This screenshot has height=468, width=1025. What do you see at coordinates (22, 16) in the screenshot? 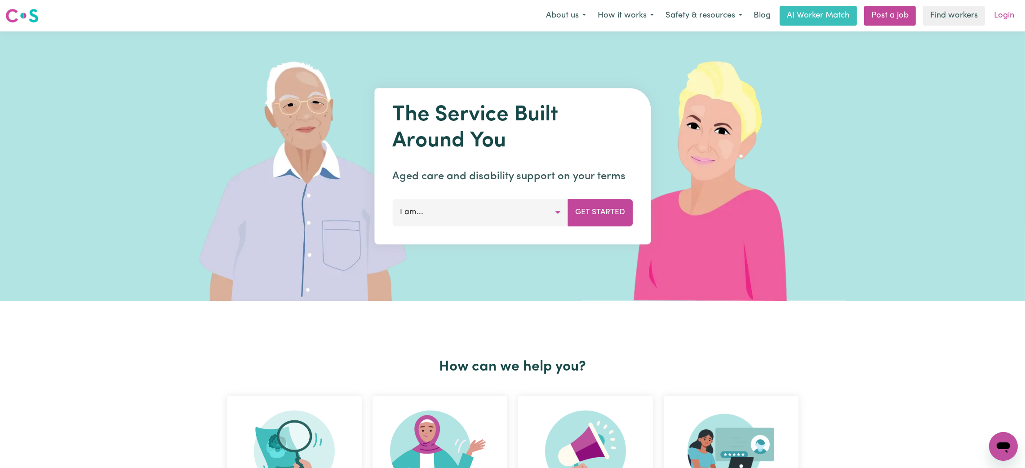
I see `a: Careseekers logo` at bounding box center [22, 16].